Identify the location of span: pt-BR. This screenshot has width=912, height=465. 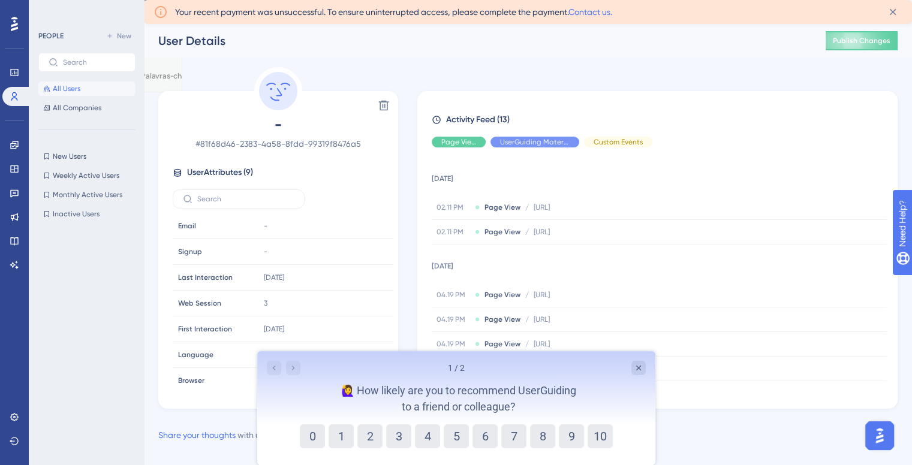
(273, 355).